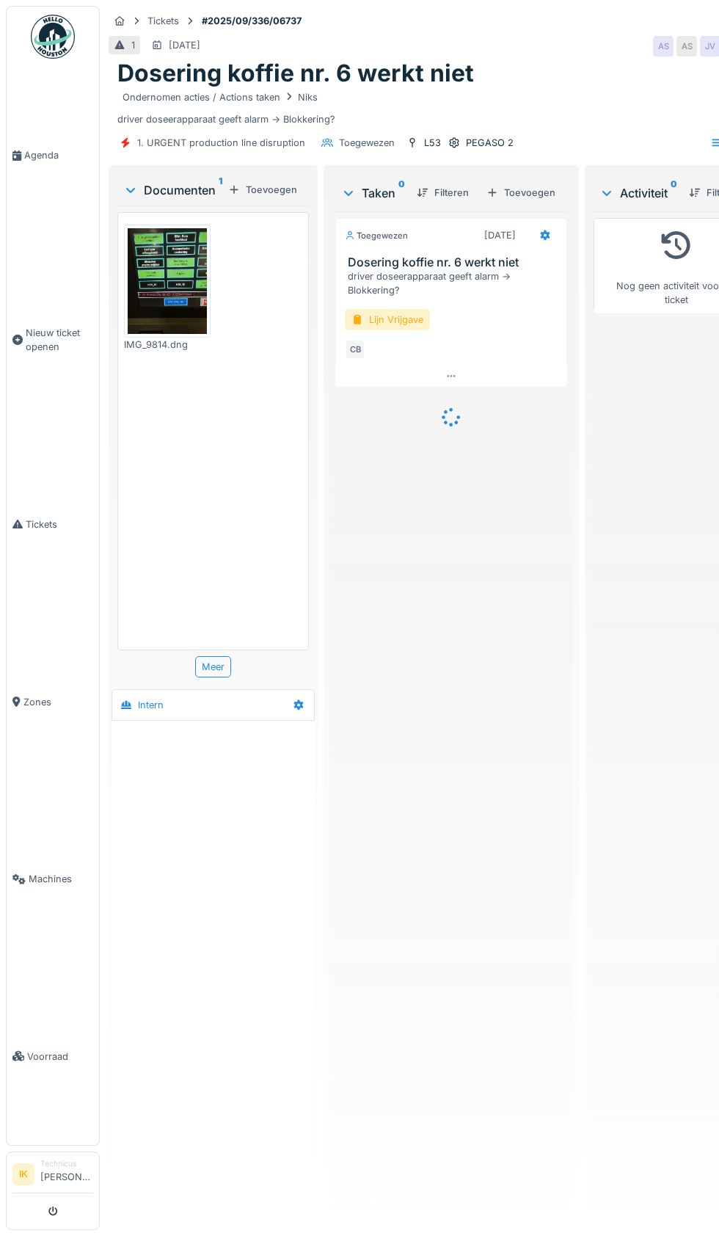 This screenshot has height=1236, width=719. I want to click on strong: #2025/09/336/06737, so click(252, 21).